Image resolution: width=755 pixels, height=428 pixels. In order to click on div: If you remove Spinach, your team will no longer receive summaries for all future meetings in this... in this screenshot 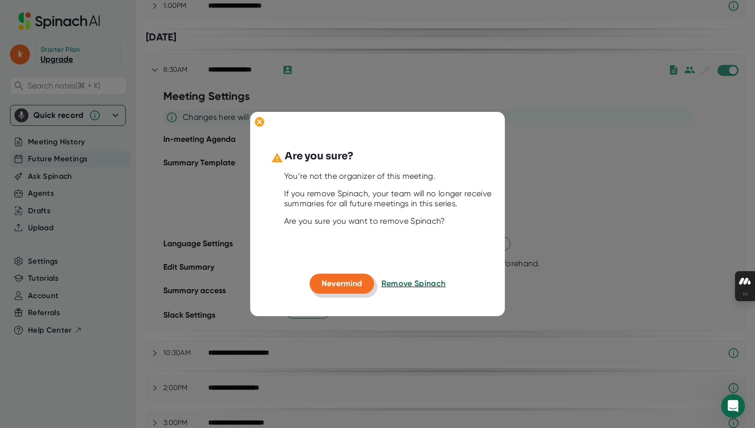, I will do `click(390, 199)`.